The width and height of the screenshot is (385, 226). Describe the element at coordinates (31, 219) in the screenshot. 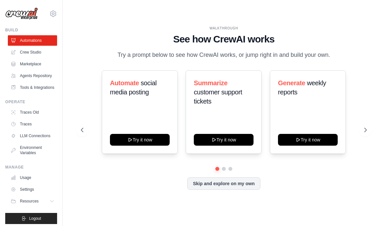

I see `button: Logout` at that location.